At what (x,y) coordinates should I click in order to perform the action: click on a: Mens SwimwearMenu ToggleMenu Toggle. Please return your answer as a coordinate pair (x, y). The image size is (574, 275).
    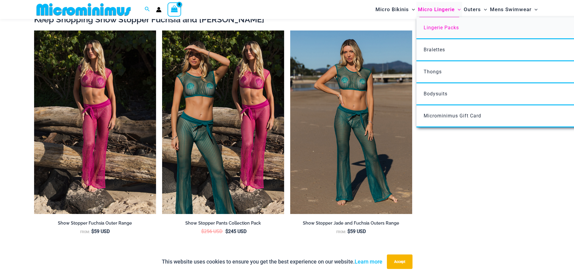
    Looking at the image, I should click on (514, 9).